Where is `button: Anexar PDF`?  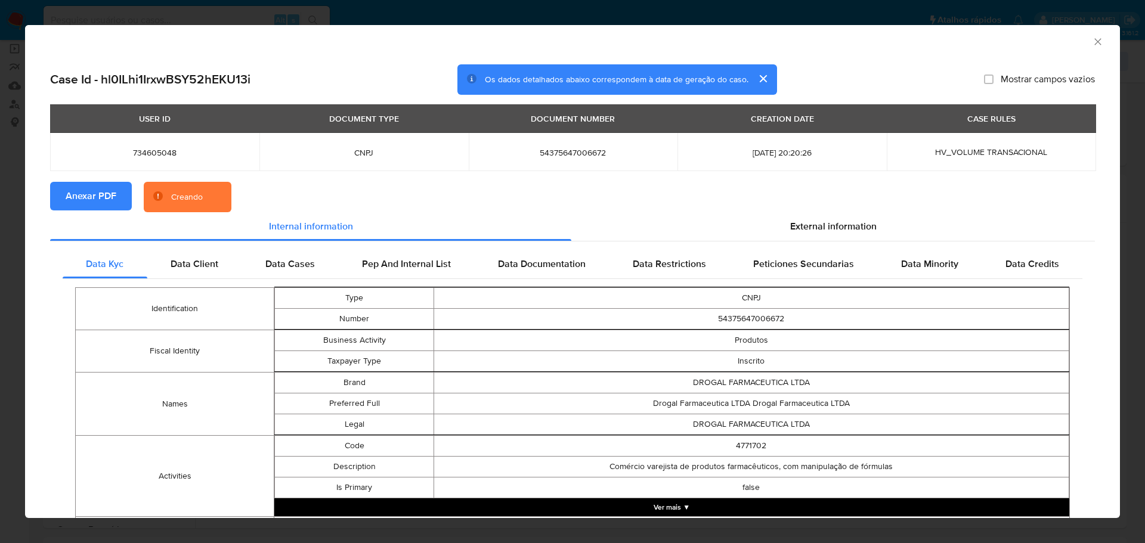 button: Anexar PDF is located at coordinates (91, 196).